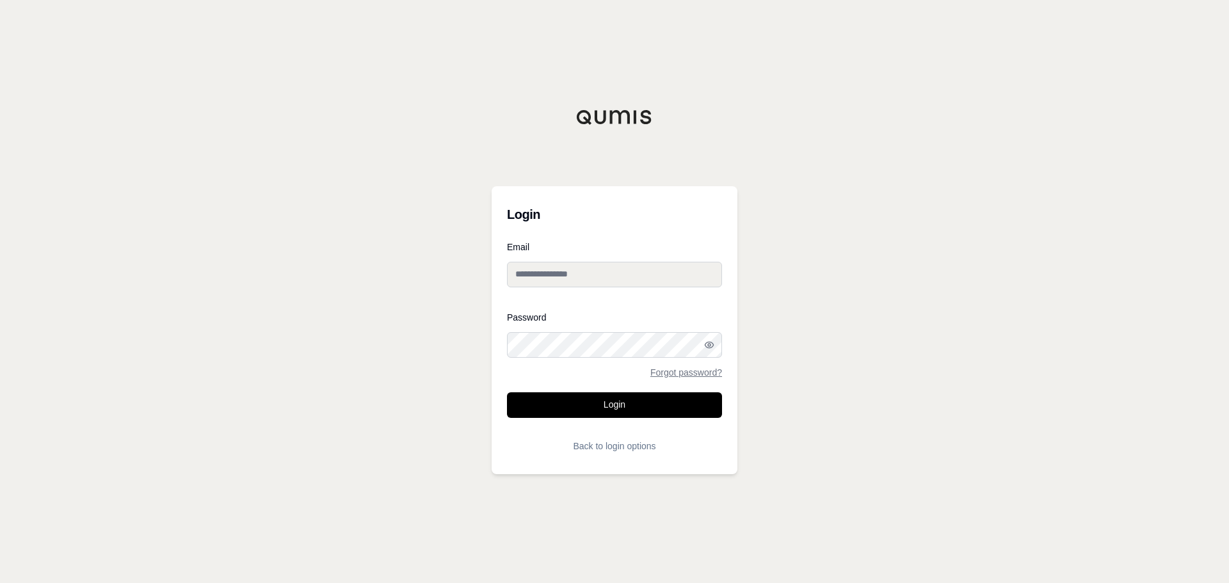 The height and width of the screenshot is (583, 1229). What do you see at coordinates (614, 247) in the screenshot?
I see `label: Email` at bounding box center [614, 247].